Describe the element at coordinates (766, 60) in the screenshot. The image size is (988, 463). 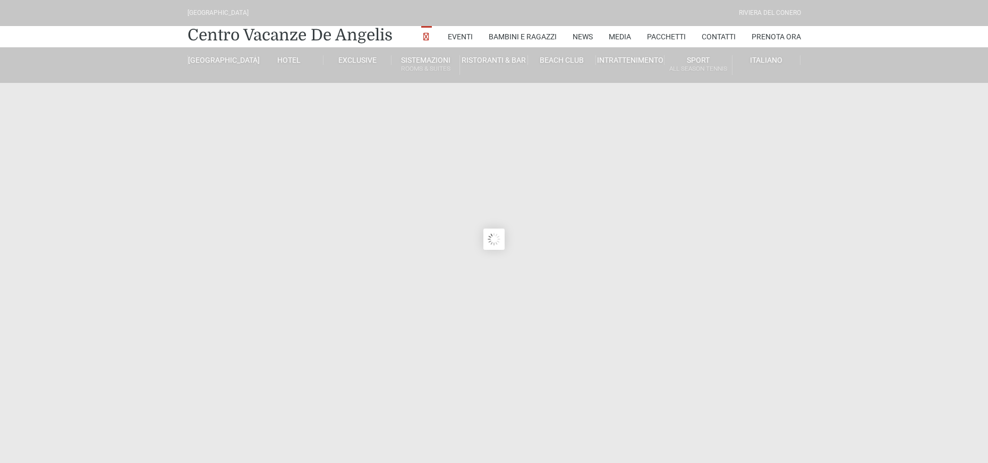
I see `span: Italiano` at that location.